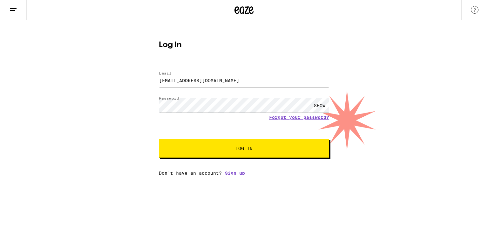  What do you see at coordinates (244, 80) in the screenshot?
I see `input: Email` at bounding box center [244, 80].